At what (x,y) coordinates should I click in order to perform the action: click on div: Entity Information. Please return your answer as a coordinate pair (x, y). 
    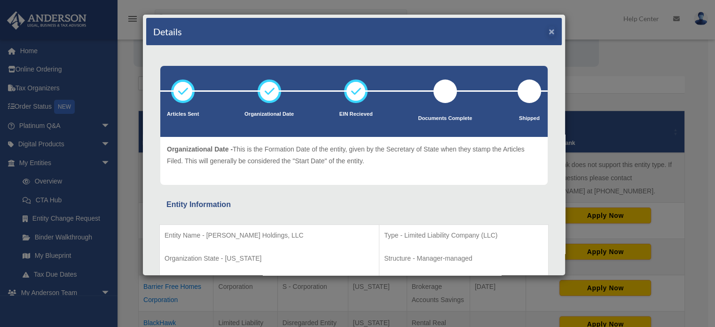
    Looking at the image, I should click on (354, 204).